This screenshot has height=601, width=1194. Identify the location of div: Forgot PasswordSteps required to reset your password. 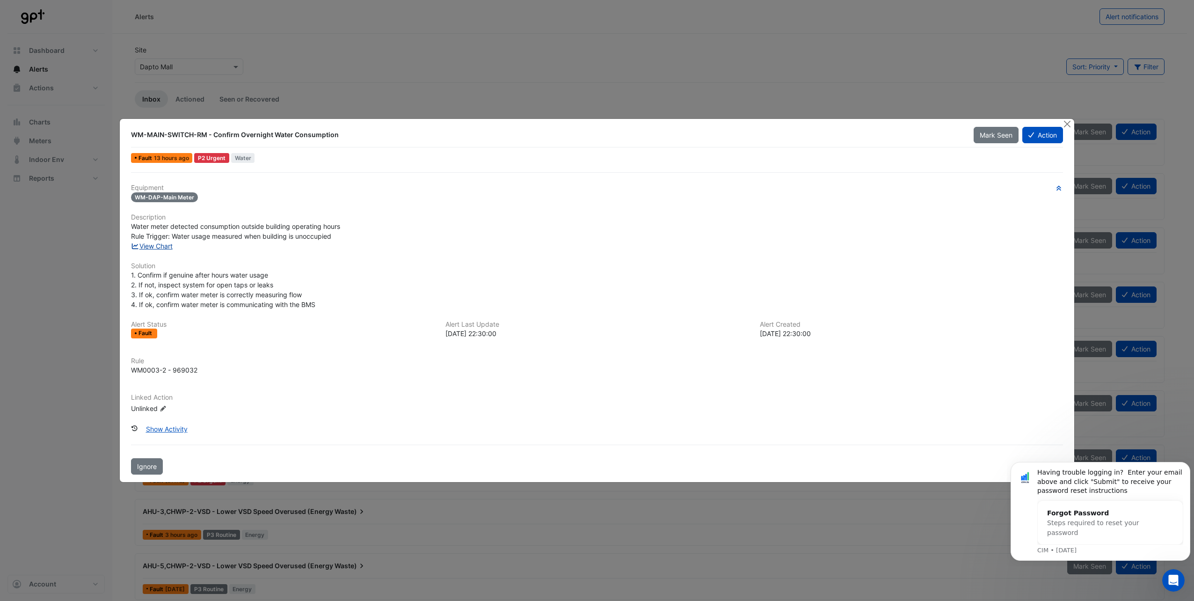
(94, 69).